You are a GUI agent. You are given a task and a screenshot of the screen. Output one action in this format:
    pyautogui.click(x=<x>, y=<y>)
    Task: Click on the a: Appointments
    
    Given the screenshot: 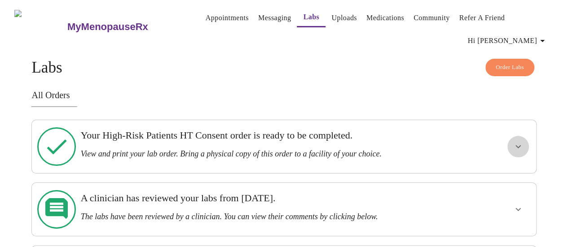 What is the action you would take?
    pyautogui.click(x=227, y=18)
    